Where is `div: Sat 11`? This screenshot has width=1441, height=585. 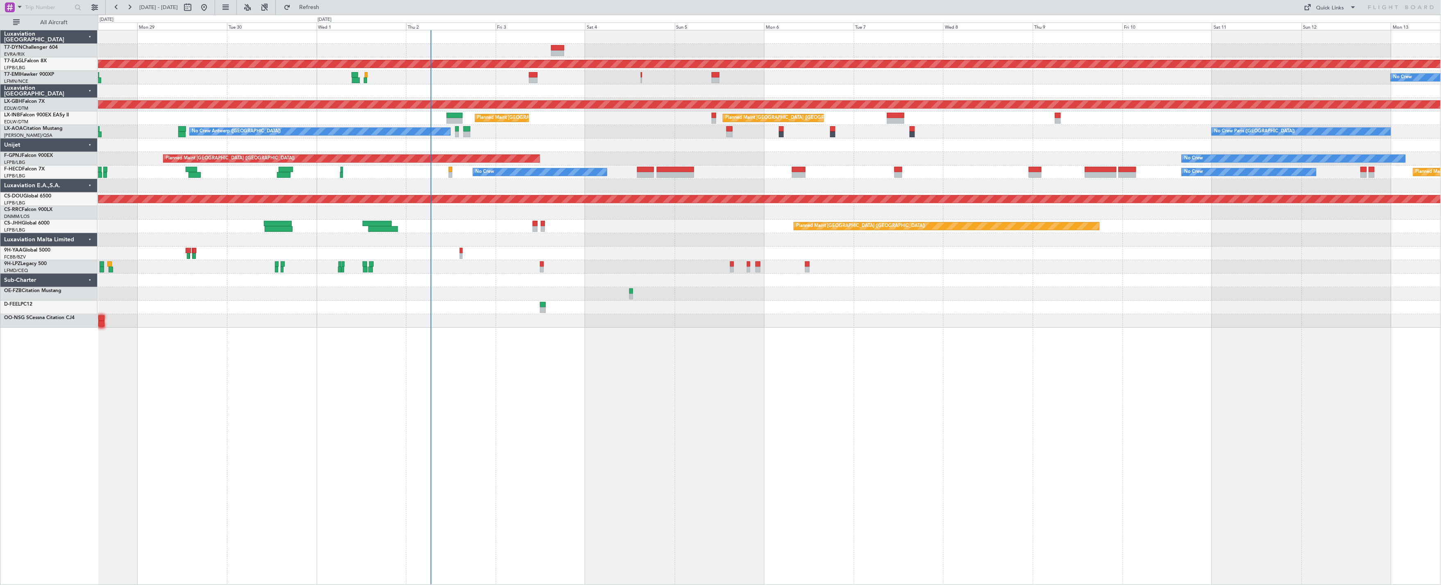
div: Sat 11 is located at coordinates (1256, 26).